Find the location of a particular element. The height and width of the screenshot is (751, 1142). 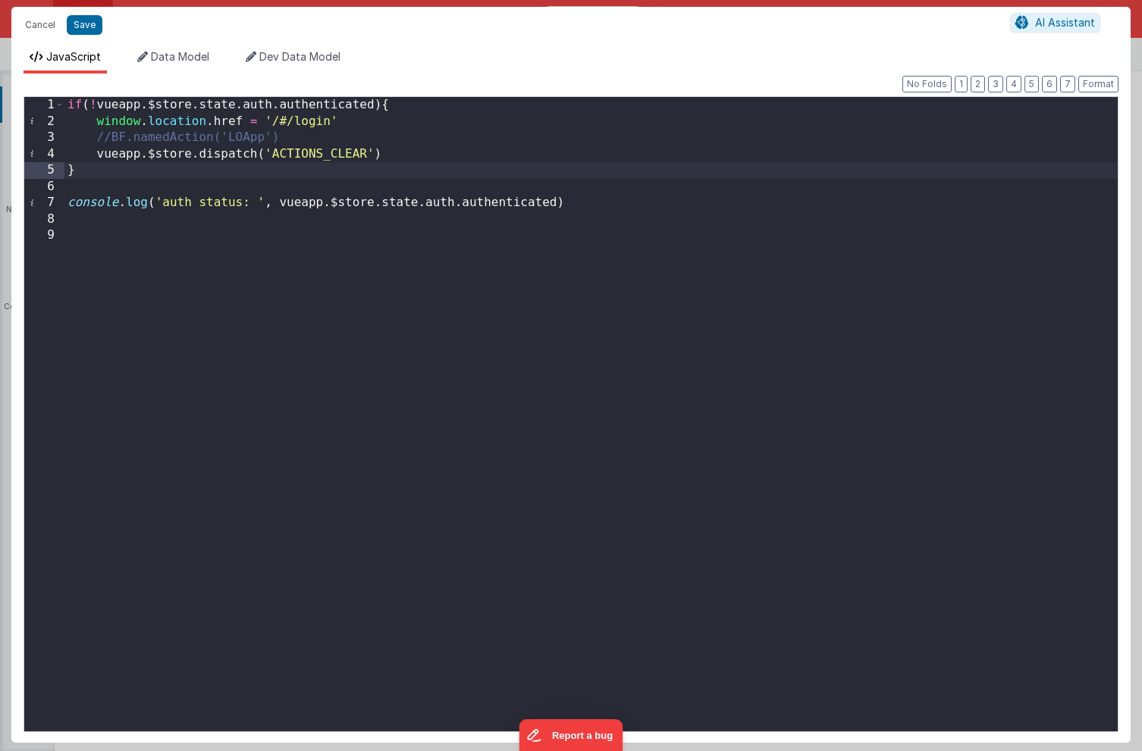

button: No Folds is located at coordinates (927, 84).